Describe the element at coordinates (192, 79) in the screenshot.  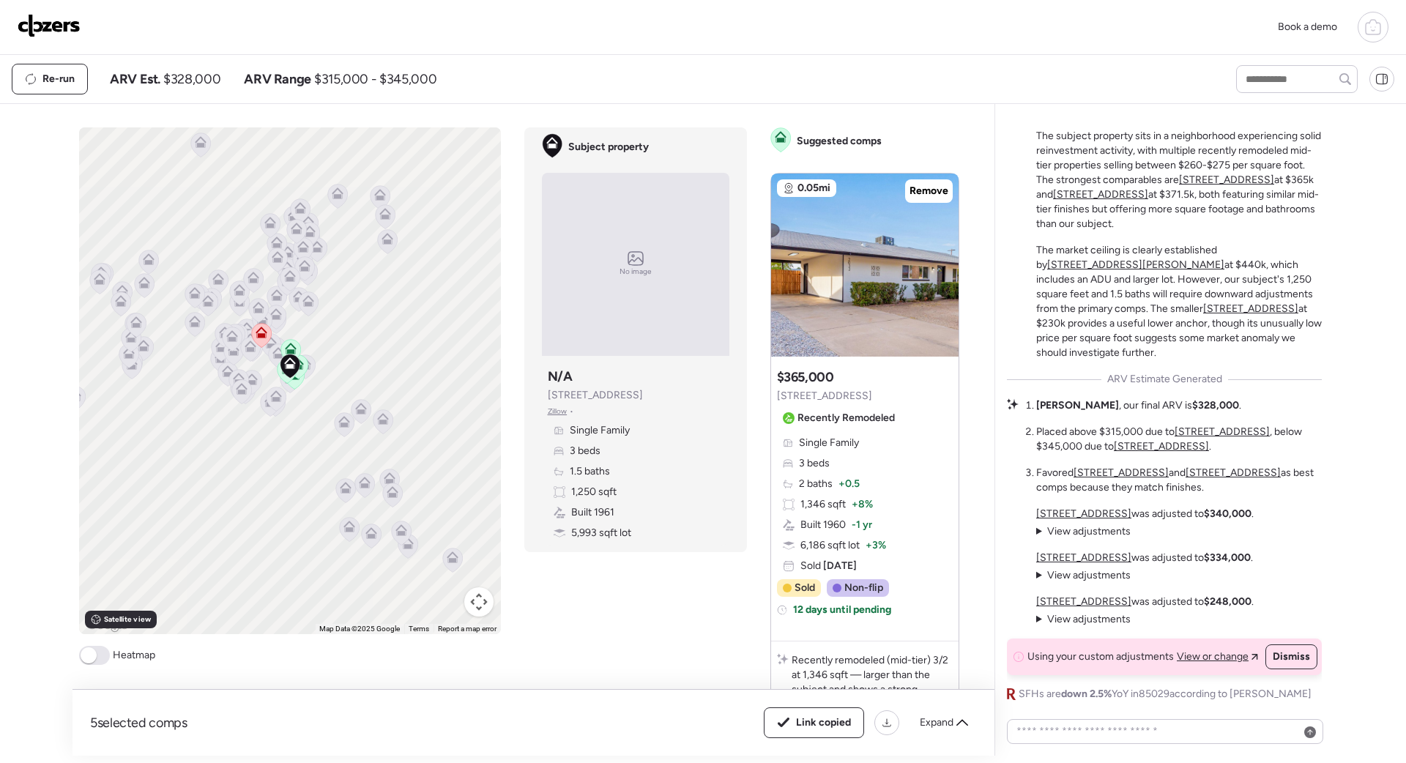
I see `span: $328,000` at that location.